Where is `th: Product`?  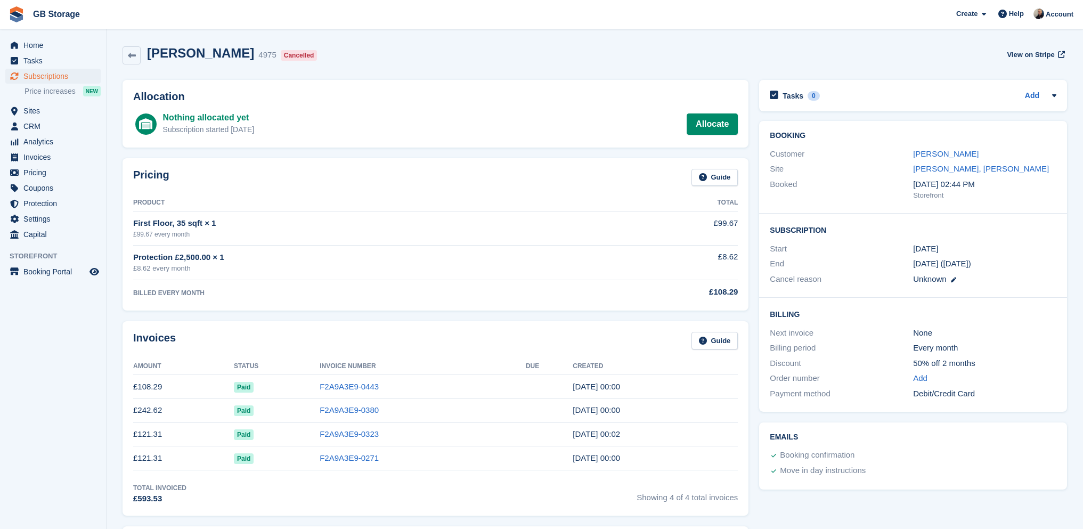
th: Product is located at coordinates (362, 203).